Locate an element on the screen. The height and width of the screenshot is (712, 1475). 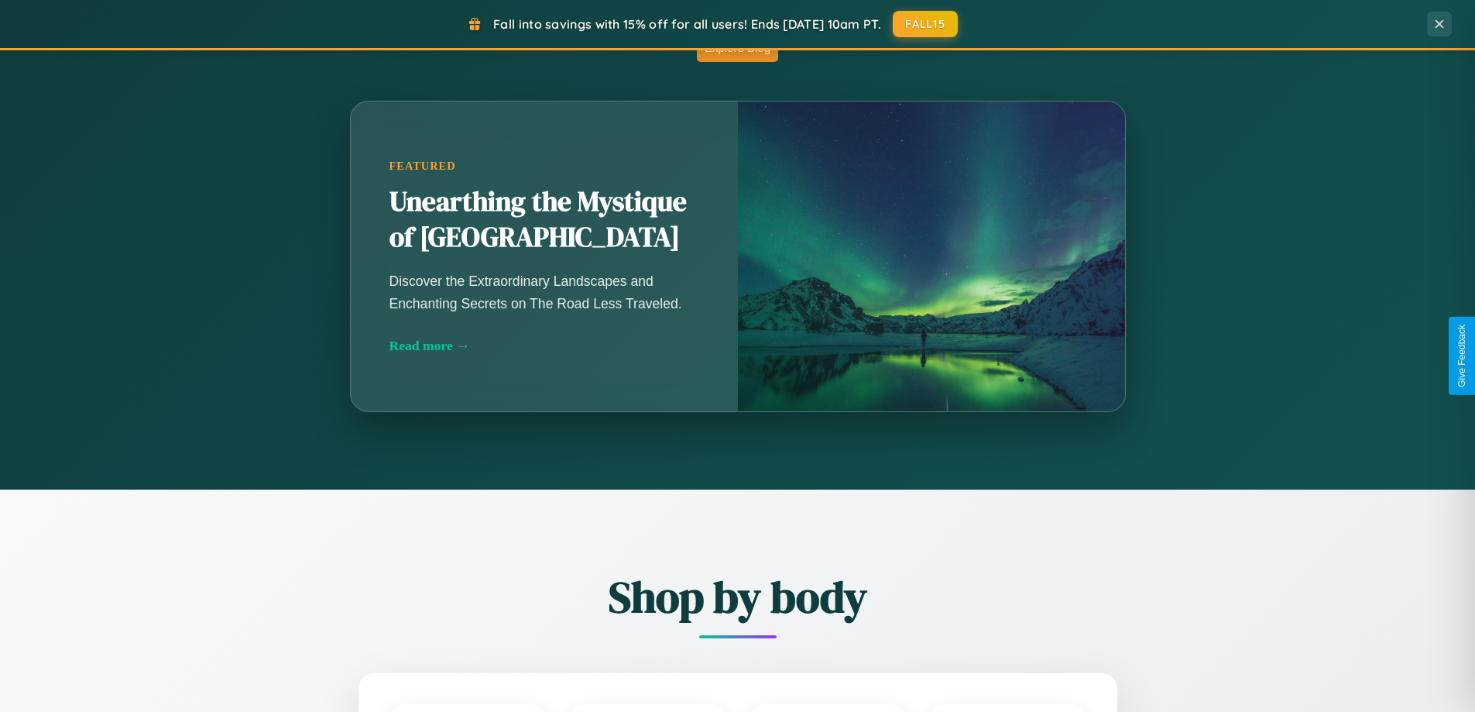
div: Give Feedback is located at coordinates (1462, 355).